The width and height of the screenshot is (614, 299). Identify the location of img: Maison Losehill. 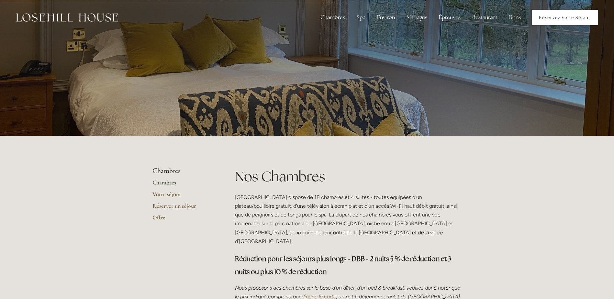
(67, 17).